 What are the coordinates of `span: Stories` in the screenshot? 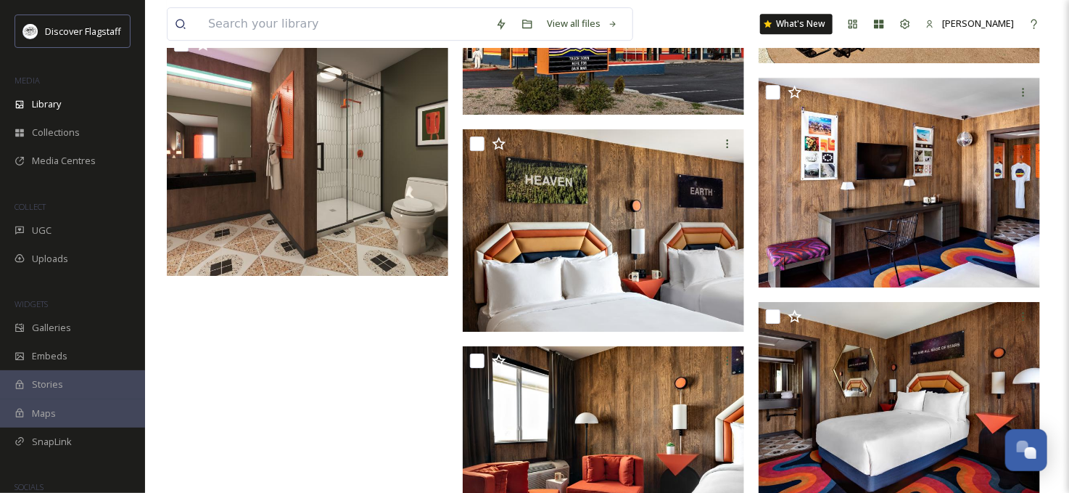 It's located at (47, 384).